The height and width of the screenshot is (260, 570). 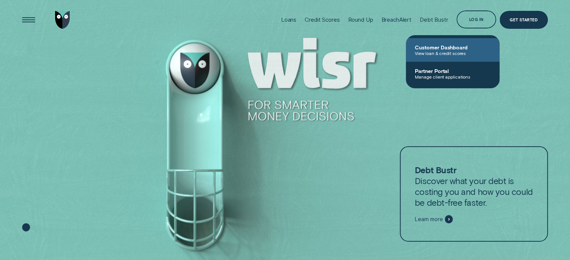 What do you see at coordinates (476, 19) in the screenshot?
I see `button: Log in` at bounding box center [476, 19].